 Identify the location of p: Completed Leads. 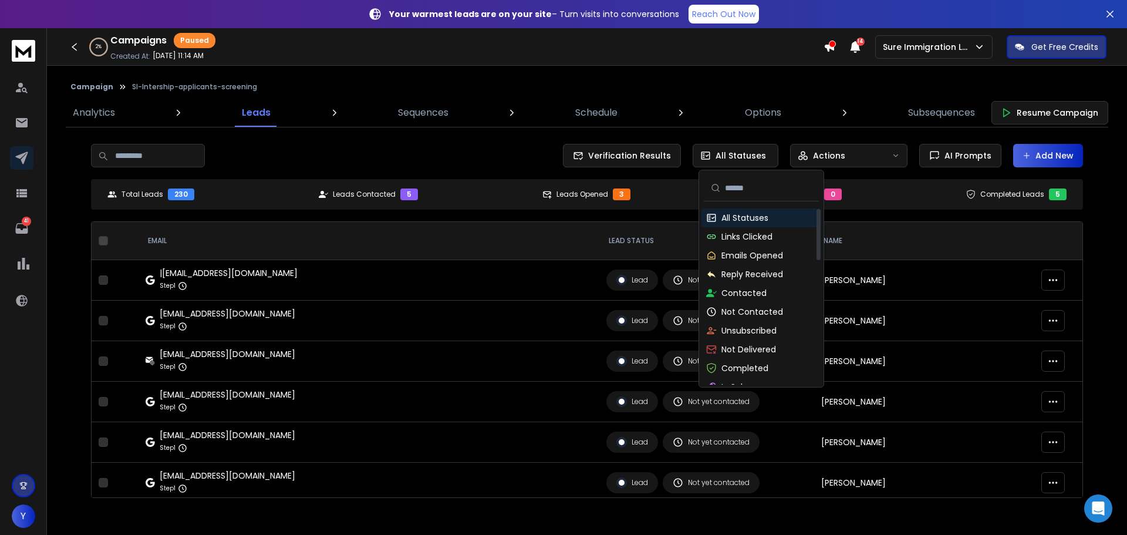
(1012, 194).